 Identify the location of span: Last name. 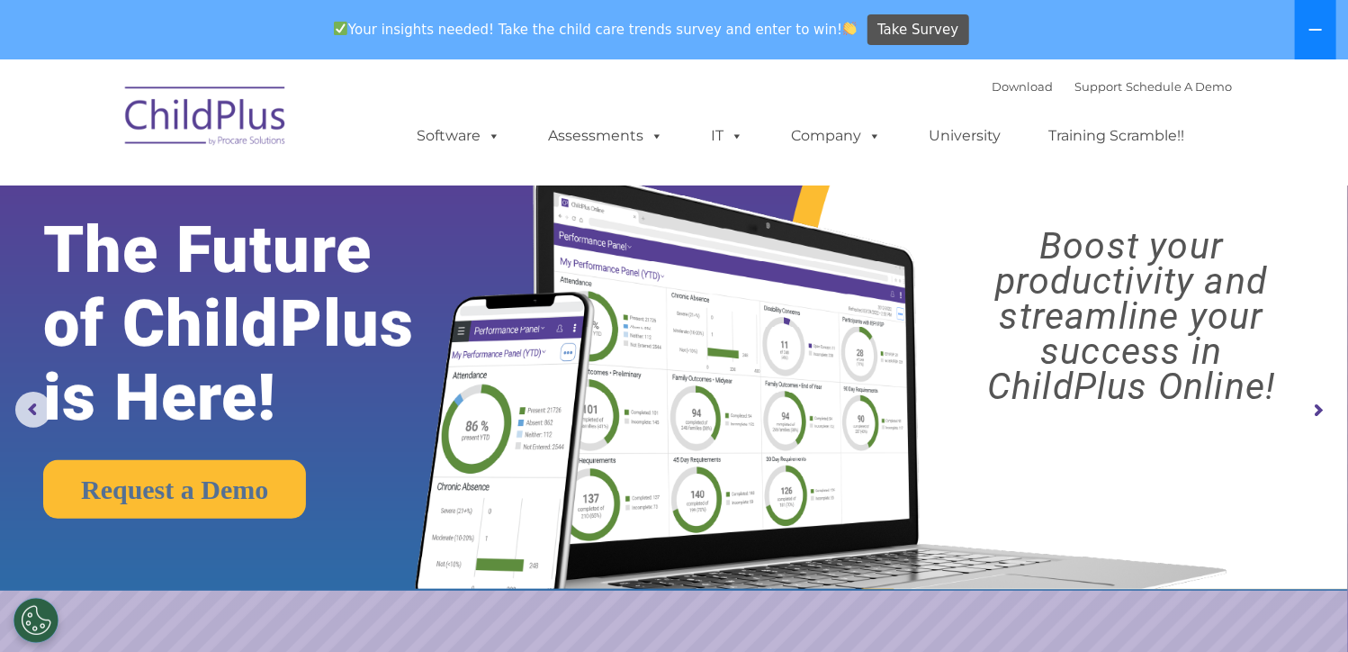
(277, 125).